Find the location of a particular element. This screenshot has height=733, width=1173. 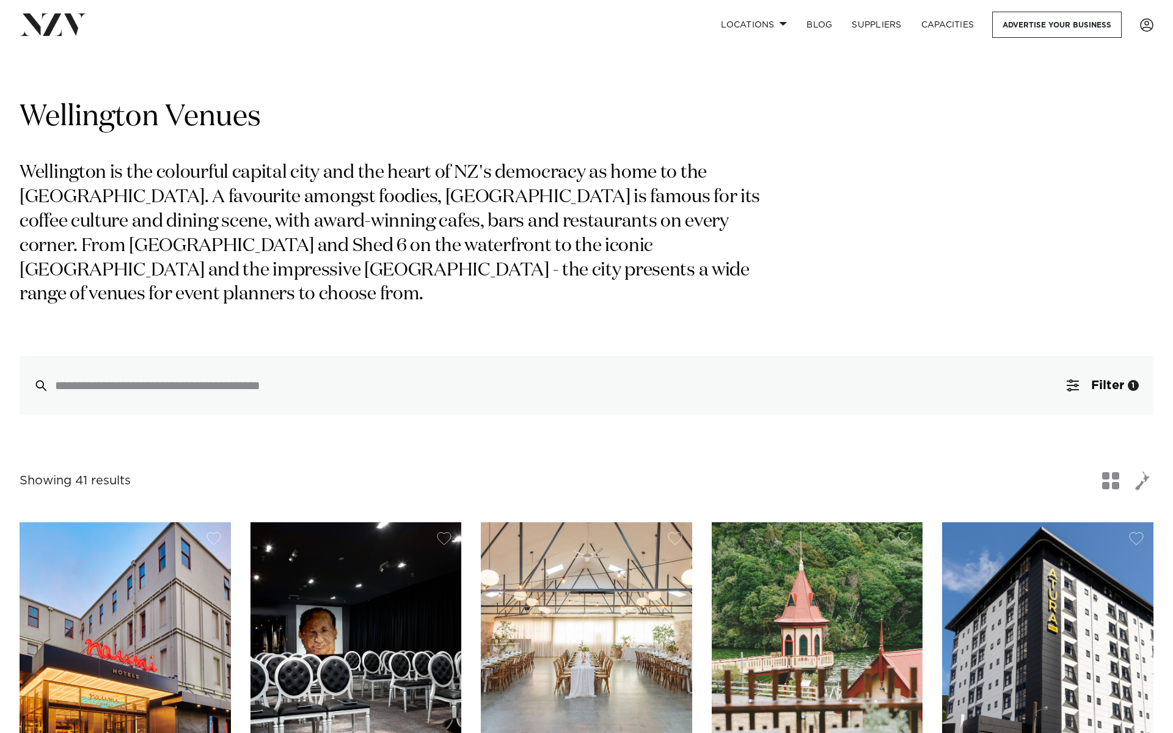

h1: Wellington Venues is located at coordinates (586, 117).